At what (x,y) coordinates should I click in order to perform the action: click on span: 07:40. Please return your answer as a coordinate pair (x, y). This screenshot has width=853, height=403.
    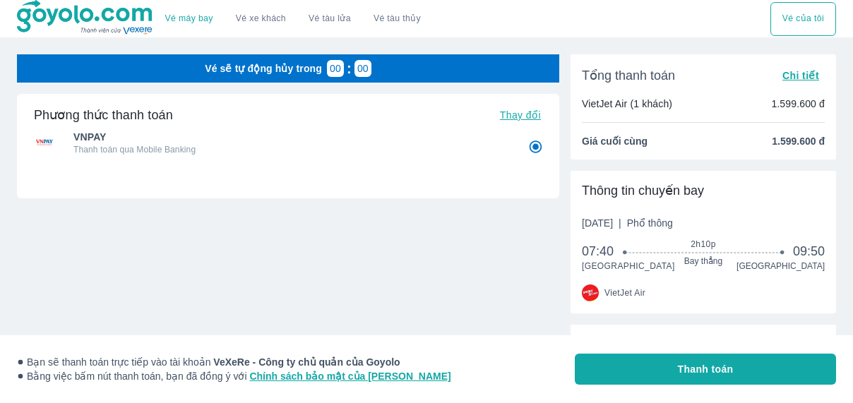
    Looking at the image, I should click on (604, 251).